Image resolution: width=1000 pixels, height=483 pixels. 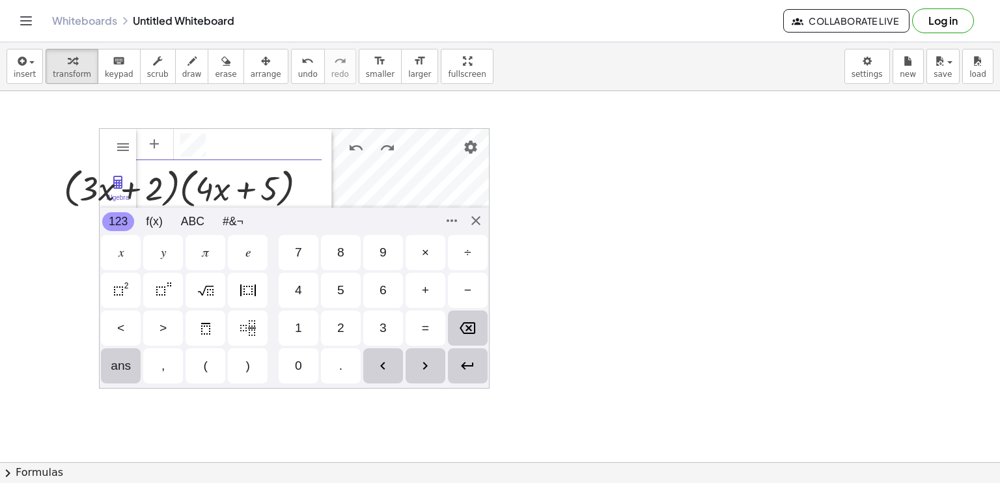 I want to click on span: Collaborate Live, so click(x=846, y=21).